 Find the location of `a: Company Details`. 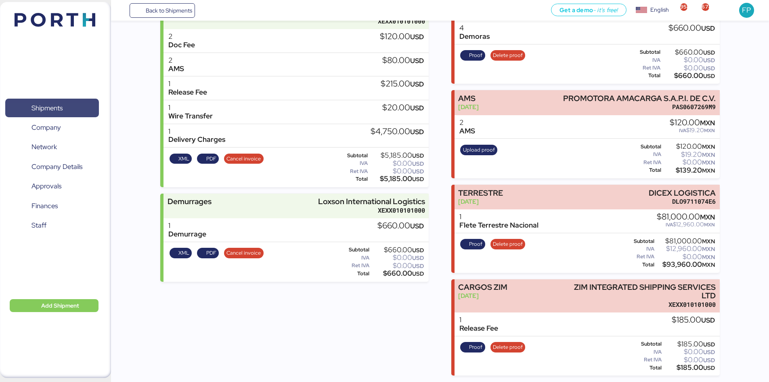

a: Company Details is located at coordinates (52, 167).